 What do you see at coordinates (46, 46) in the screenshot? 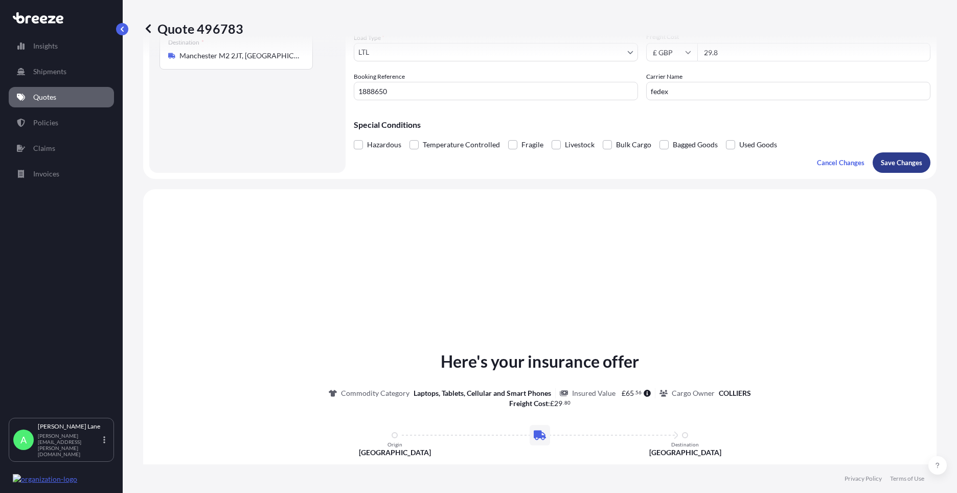
I see `p: Insights` at bounding box center [46, 46].